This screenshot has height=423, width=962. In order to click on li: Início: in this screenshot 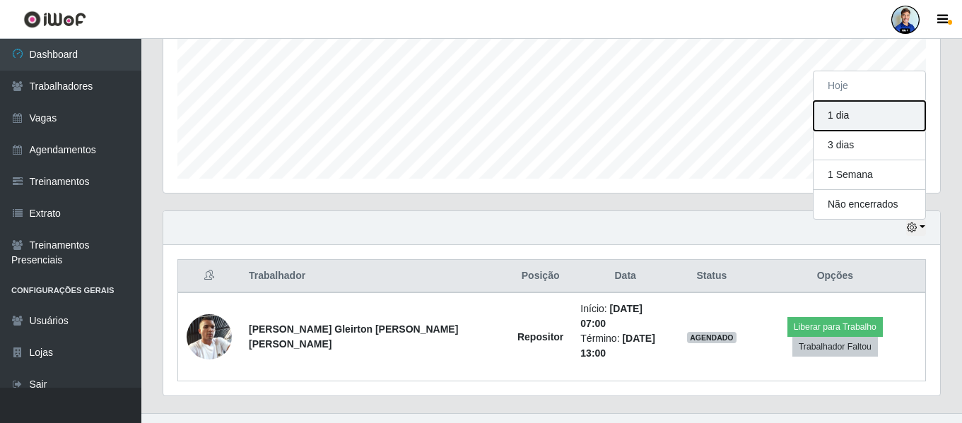, I will do `click(625, 317)`.